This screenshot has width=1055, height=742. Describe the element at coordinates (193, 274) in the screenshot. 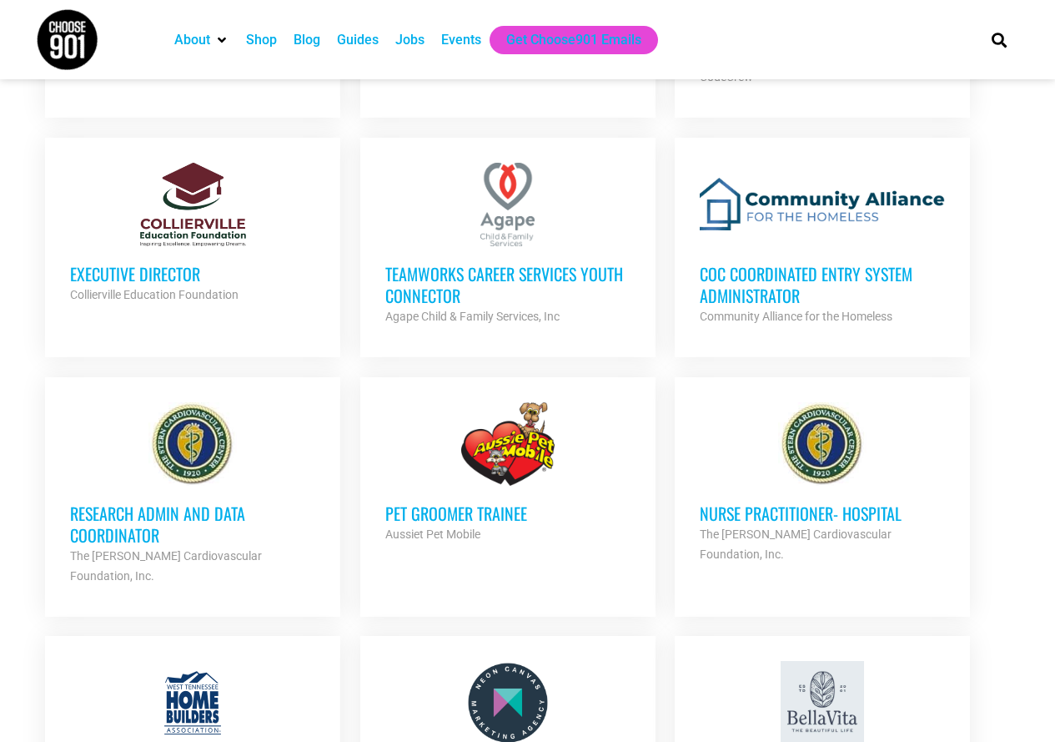

I see `h3: Executive Director` at that location.